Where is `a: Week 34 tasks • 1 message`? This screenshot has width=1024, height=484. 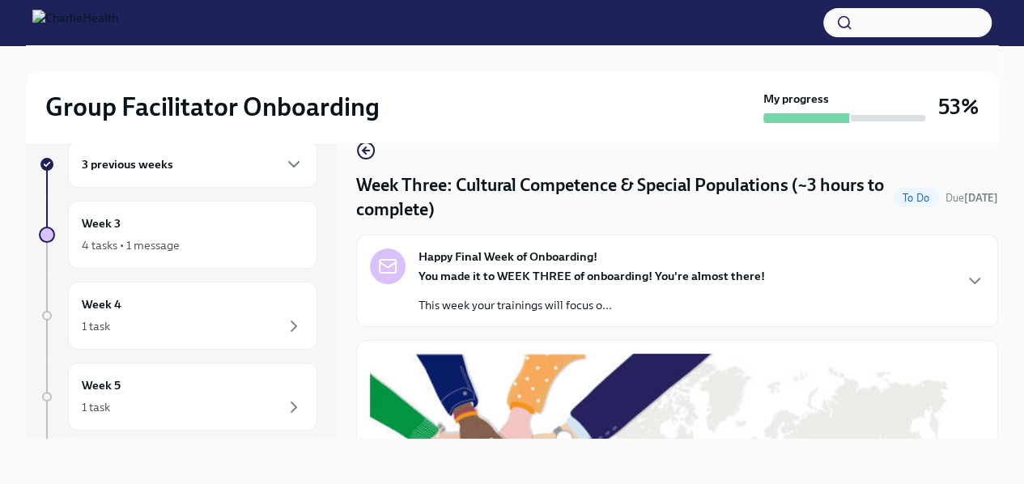
a: Week 34 tasks • 1 message is located at coordinates (178, 235).